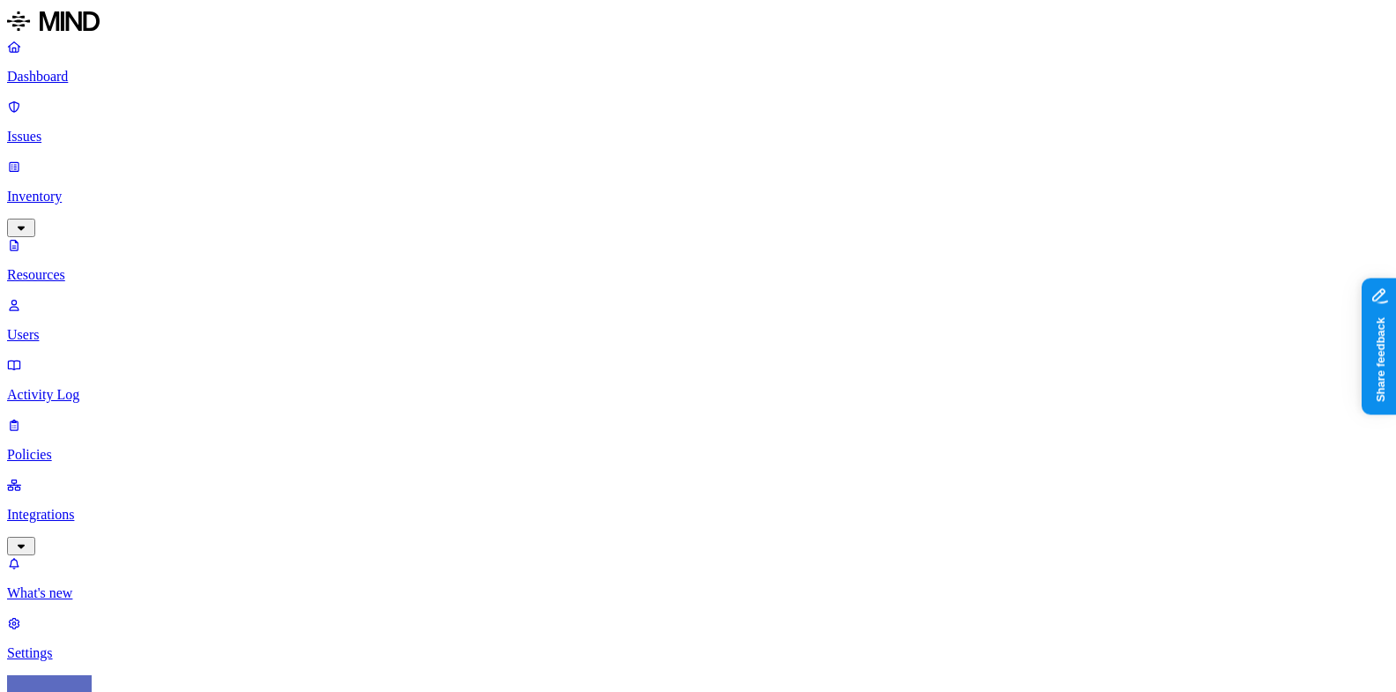 Image resolution: width=1396 pixels, height=692 pixels. I want to click on a: Activity Log, so click(698, 380).